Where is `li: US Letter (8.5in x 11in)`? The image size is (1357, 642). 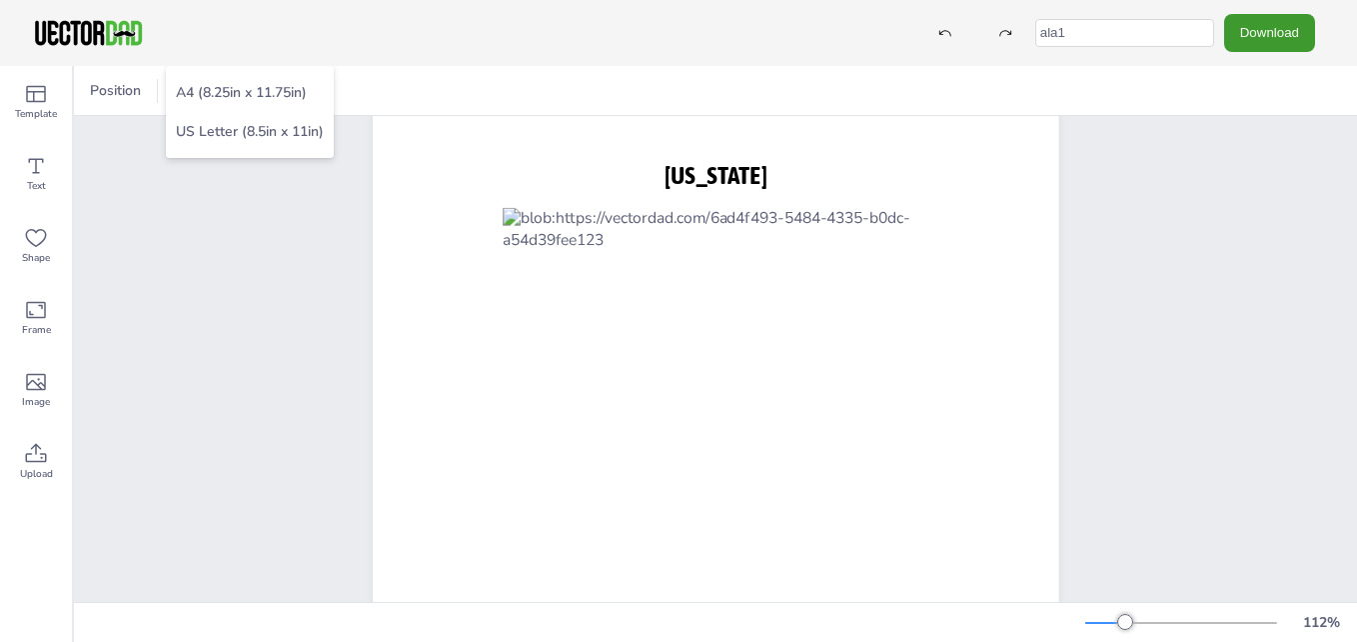
li: US Letter (8.5in x 11in) is located at coordinates (250, 131).